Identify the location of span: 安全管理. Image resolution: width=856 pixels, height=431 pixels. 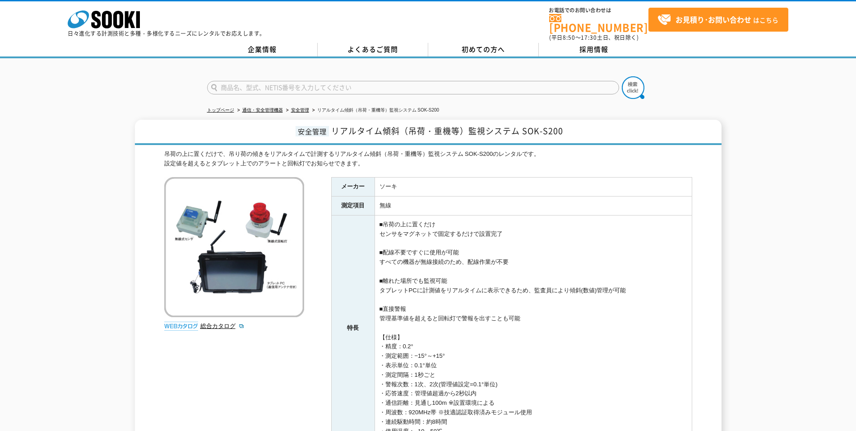
(312, 131).